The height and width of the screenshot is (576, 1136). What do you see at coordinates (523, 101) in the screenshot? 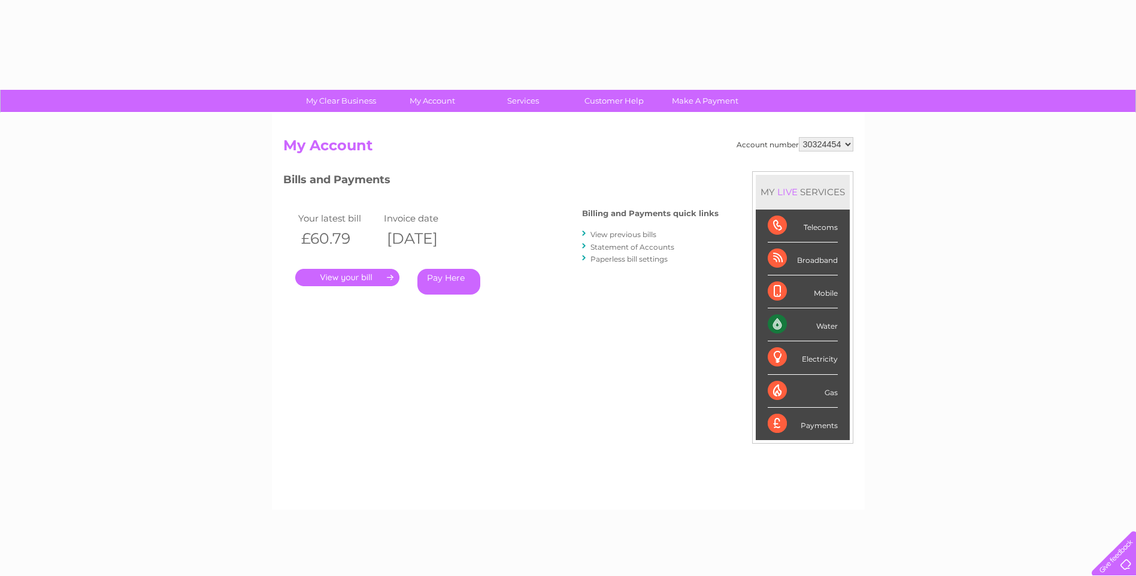
I see `a: Services` at bounding box center [523, 101].